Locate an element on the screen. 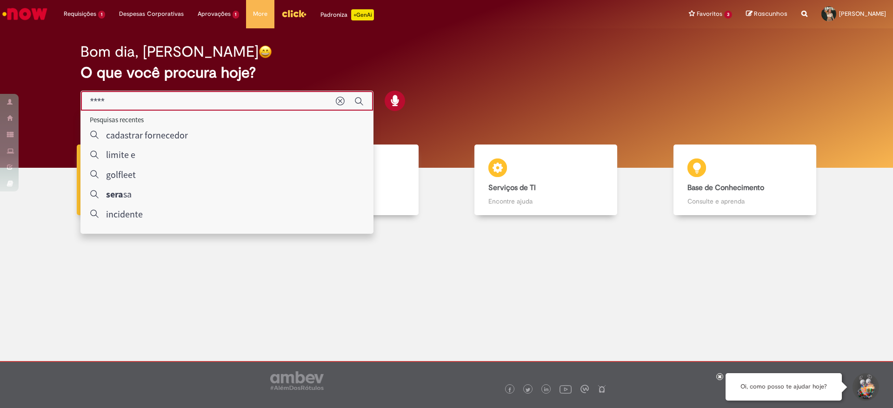 This screenshot has height=408, width=893. span: Favoritos is located at coordinates (709, 14).